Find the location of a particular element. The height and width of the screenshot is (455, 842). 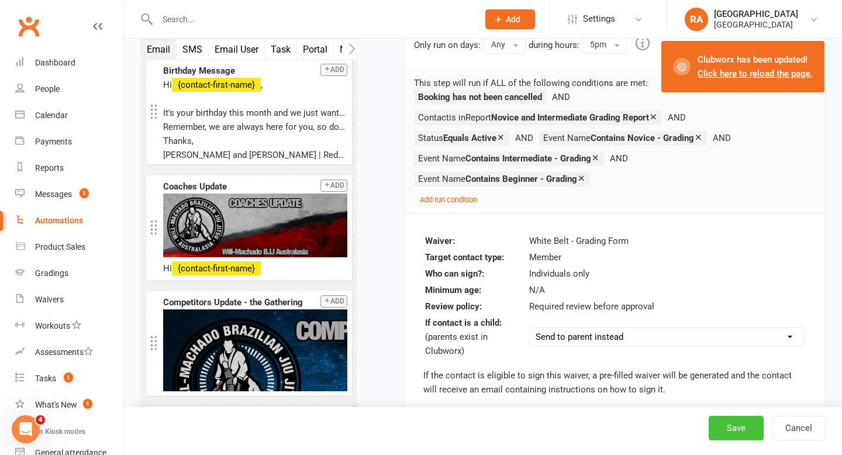

span: is in is located at coordinates (457, 117).